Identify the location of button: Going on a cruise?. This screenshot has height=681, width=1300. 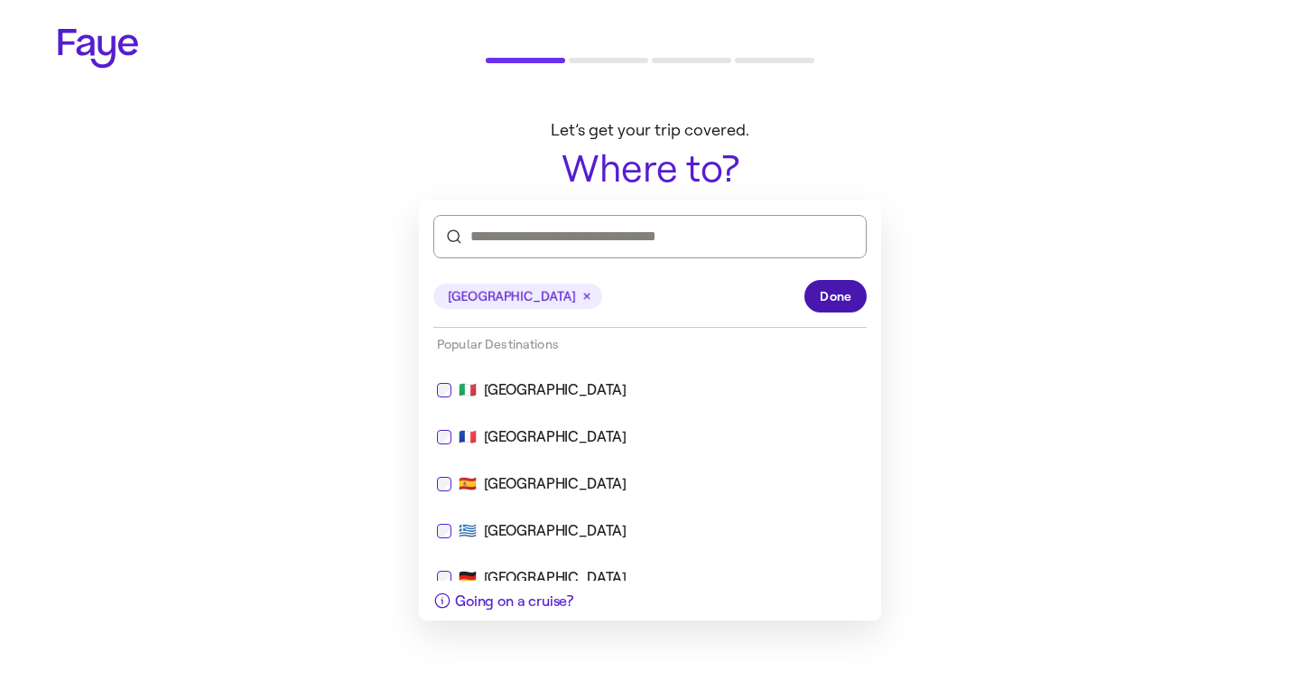
(503, 601).